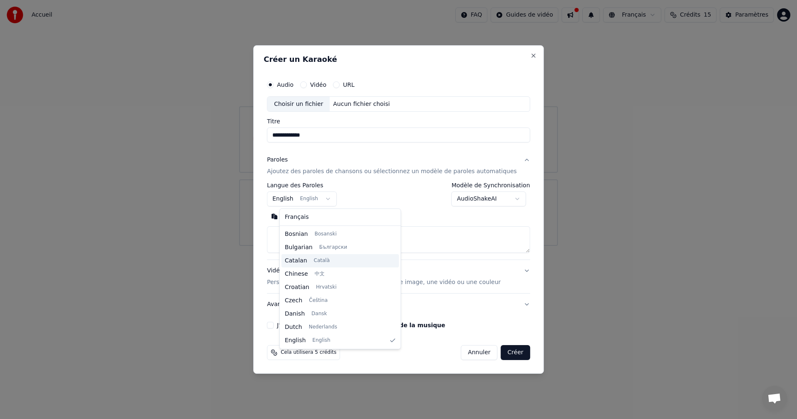 This screenshot has width=797, height=419. Describe the element at coordinates (333, 247) in the screenshot. I see `span: Български` at that location.